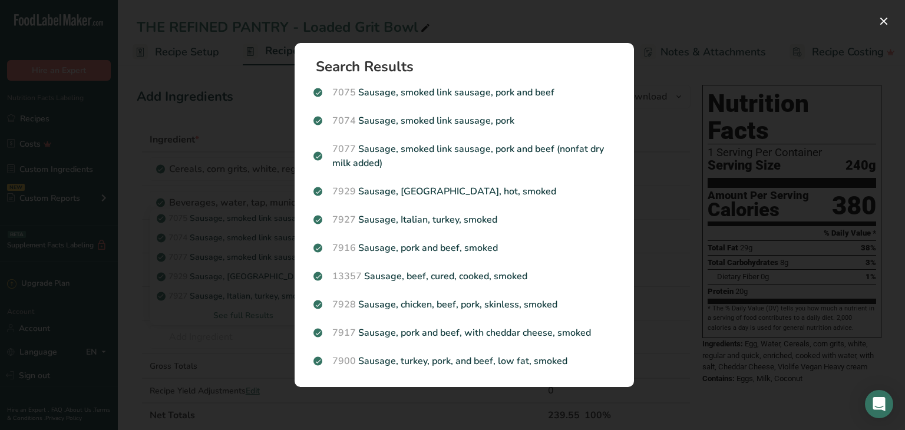 This screenshot has height=430, width=905. What do you see at coordinates (464, 276) in the screenshot?
I see `p: Sausage, beef, cured, cooked, smoked` at bounding box center [464, 276].